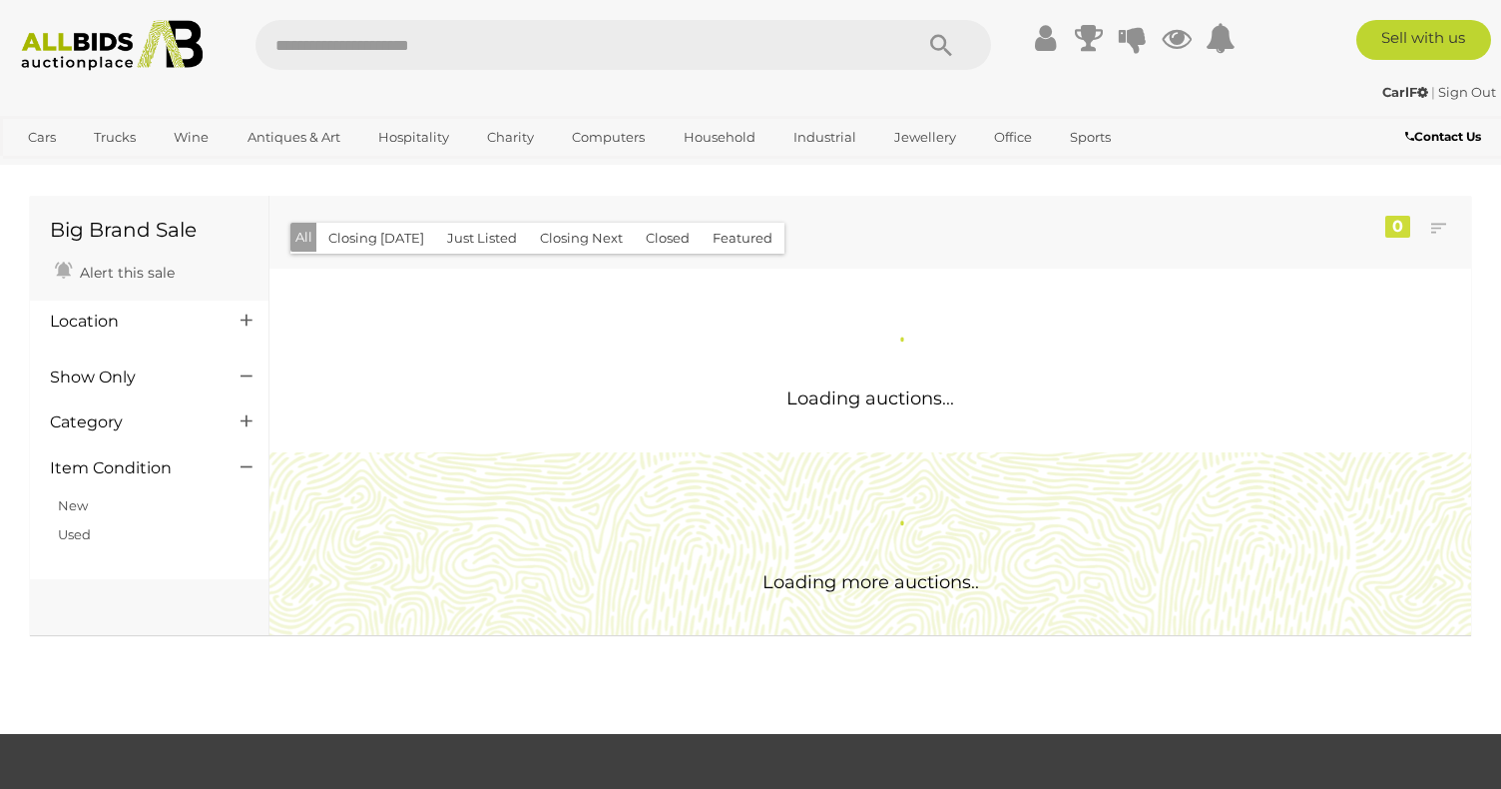 The width and height of the screenshot is (1501, 789). I want to click on strong: CarlF, so click(1405, 92).